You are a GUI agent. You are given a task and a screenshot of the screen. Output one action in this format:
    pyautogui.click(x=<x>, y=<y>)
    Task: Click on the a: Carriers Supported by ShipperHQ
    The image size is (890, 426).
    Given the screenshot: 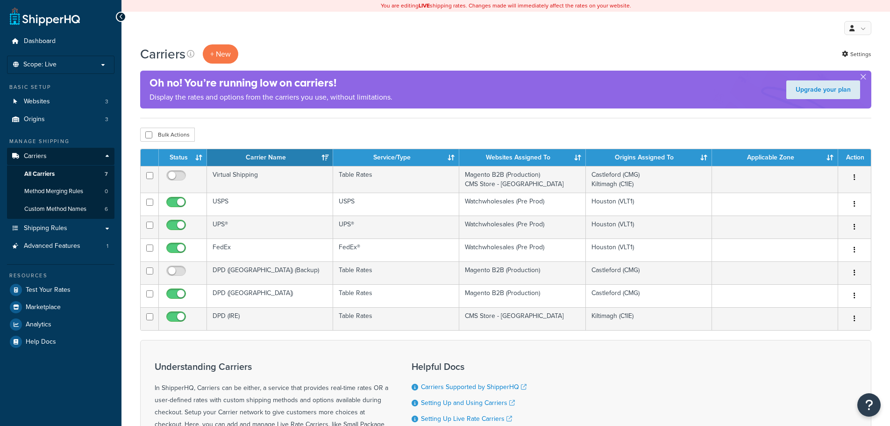 What is the action you would take?
    pyautogui.click(x=474, y=386)
    